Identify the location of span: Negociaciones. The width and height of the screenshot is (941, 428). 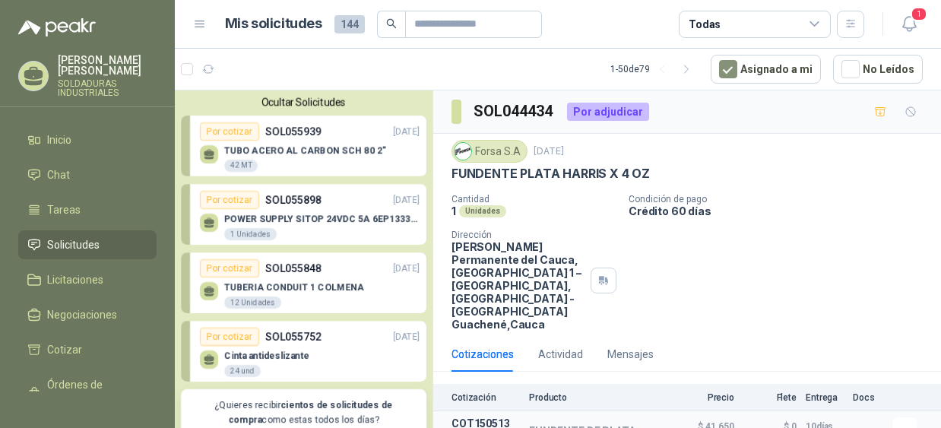
(82, 315).